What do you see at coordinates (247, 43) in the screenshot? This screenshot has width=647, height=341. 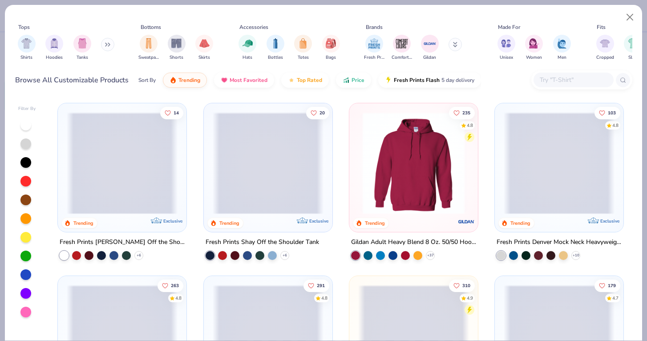 I see `img: Hats Image` at bounding box center [247, 43].